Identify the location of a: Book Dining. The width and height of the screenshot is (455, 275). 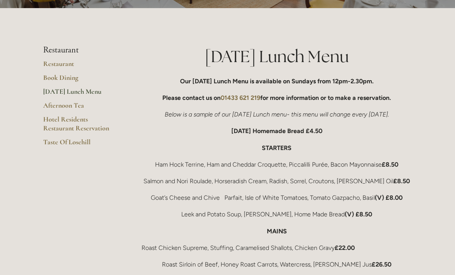
(80, 80).